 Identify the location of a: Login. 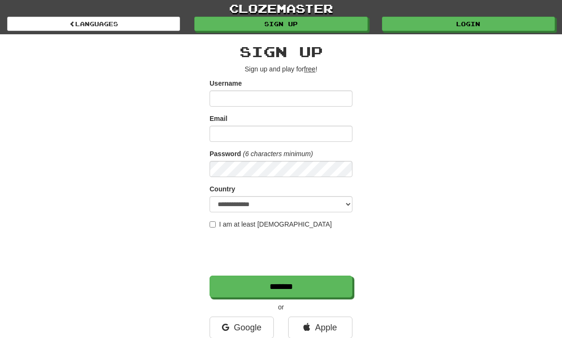
(468, 24).